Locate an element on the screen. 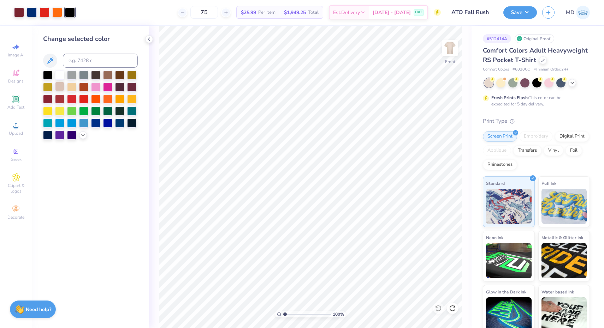  img: Puff Ink is located at coordinates (564, 207).